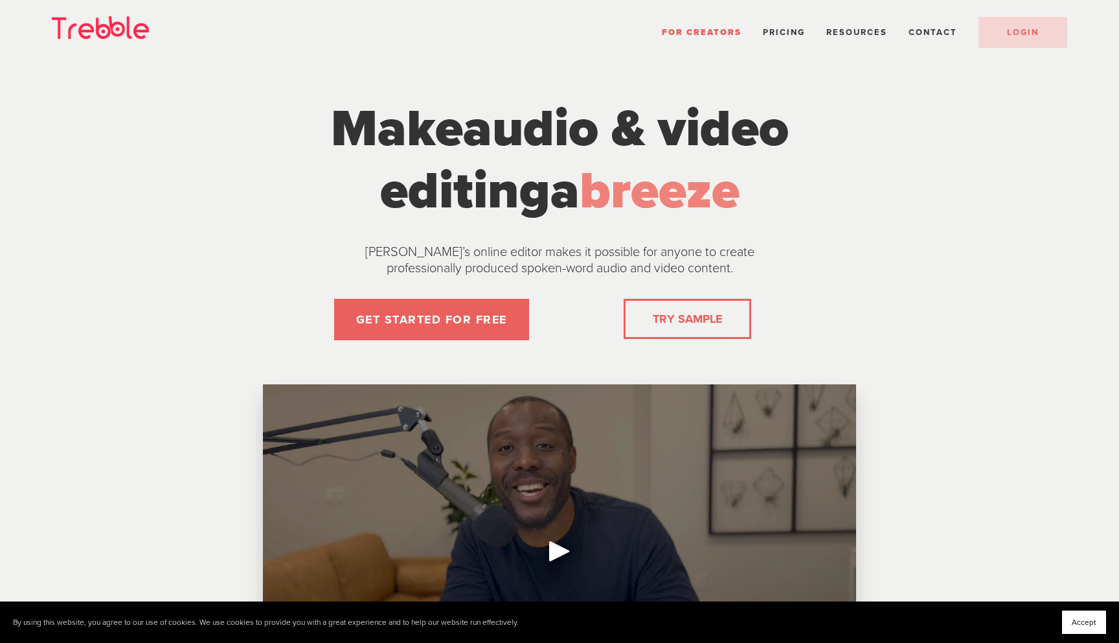 The image size is (1119, 643). I want to click on span: Contact, so click(933, 32).